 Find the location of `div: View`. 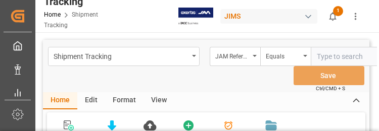

div: View is located at coordinates (159, 101).